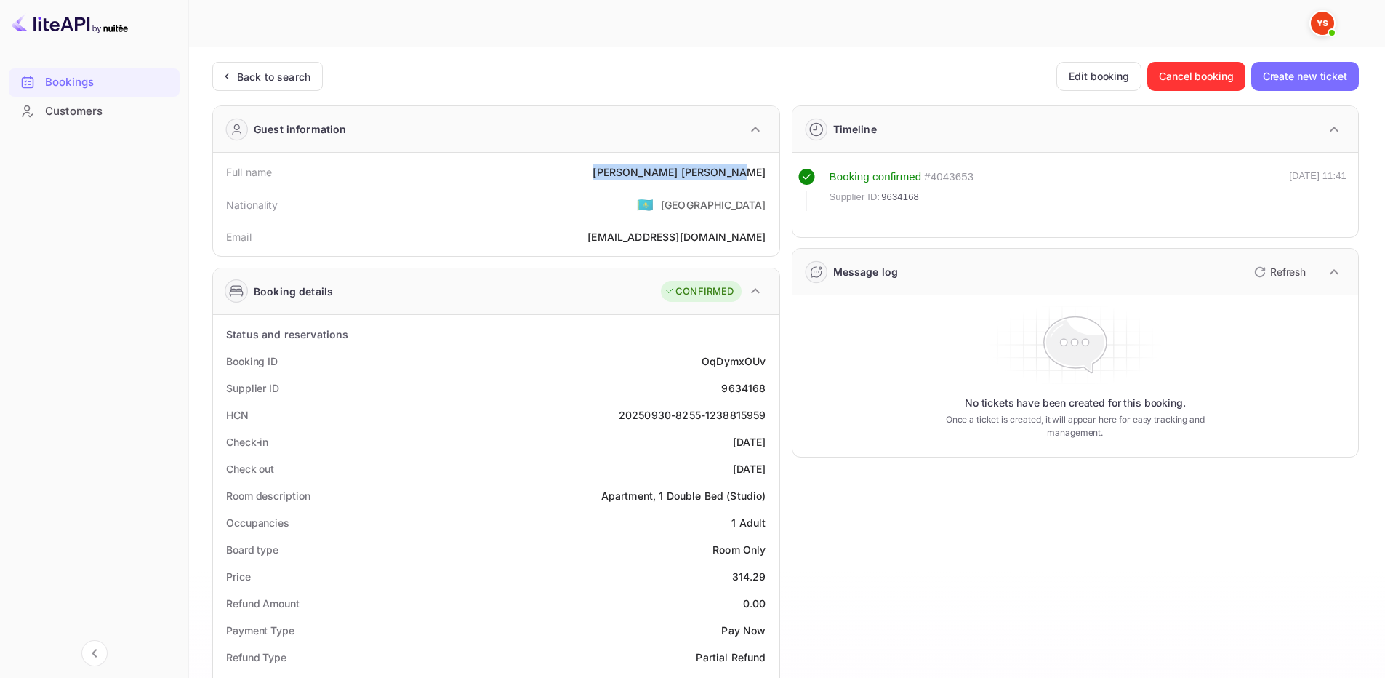 The image size is (1385, 678). What do you see at coordinates (731, 657) in the screenshot?
I see `div: Partial Refund` at bounding box center [731, 657].